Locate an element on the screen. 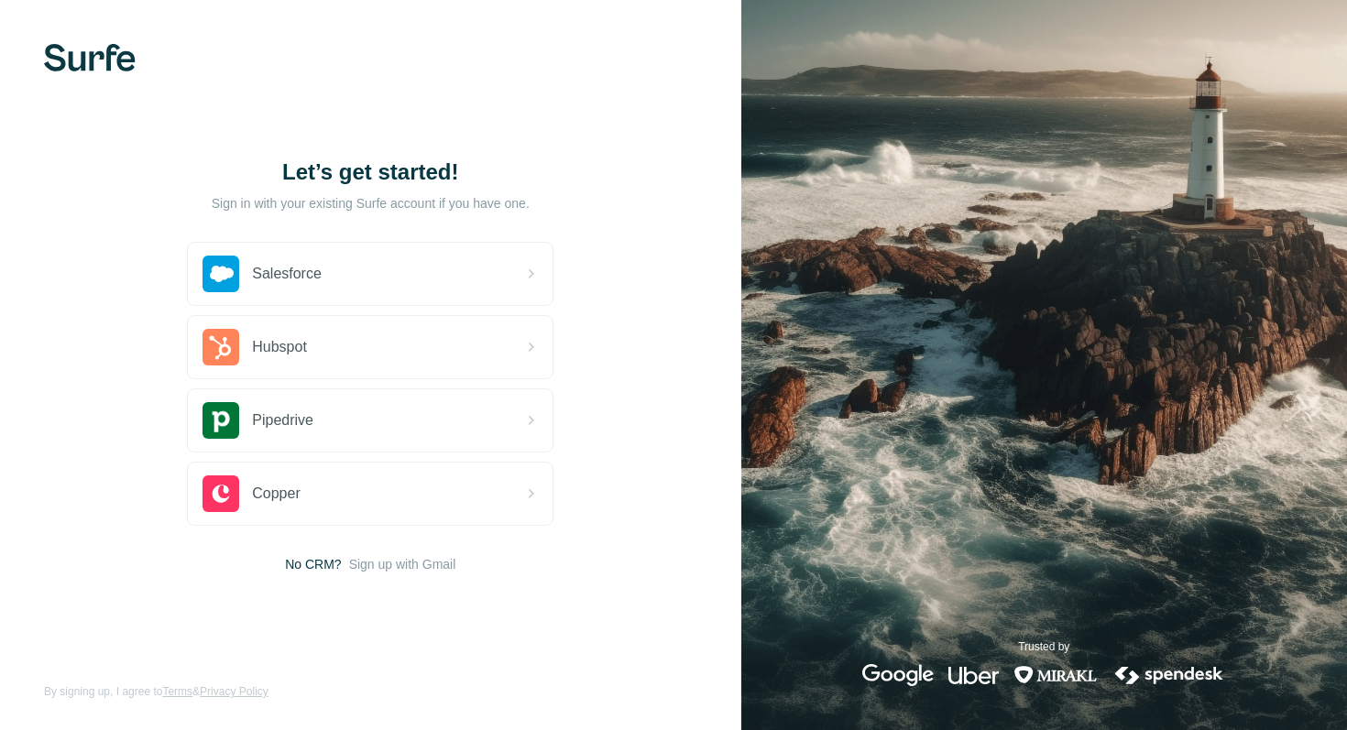 This screenshot has height=730, width=1347. img: pipedrive's logo is located at coordinates (221, 421).